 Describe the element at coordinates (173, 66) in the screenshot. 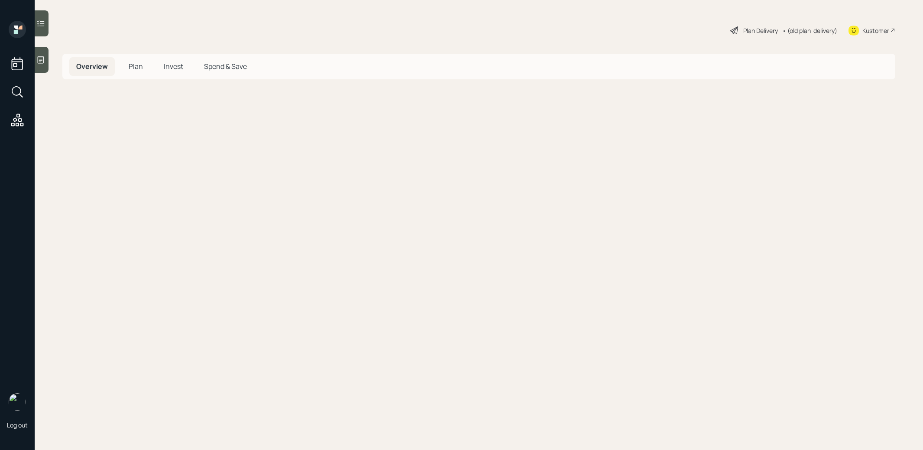

I see `span: Invest` at that location.